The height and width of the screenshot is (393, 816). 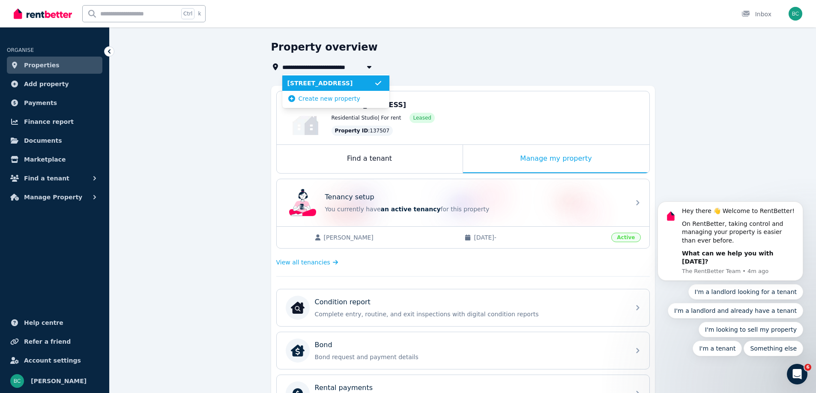 What do you see at coordinates (54, 103) in the screenshot?
I see `a: Payments` at bounding box center [54, 103].